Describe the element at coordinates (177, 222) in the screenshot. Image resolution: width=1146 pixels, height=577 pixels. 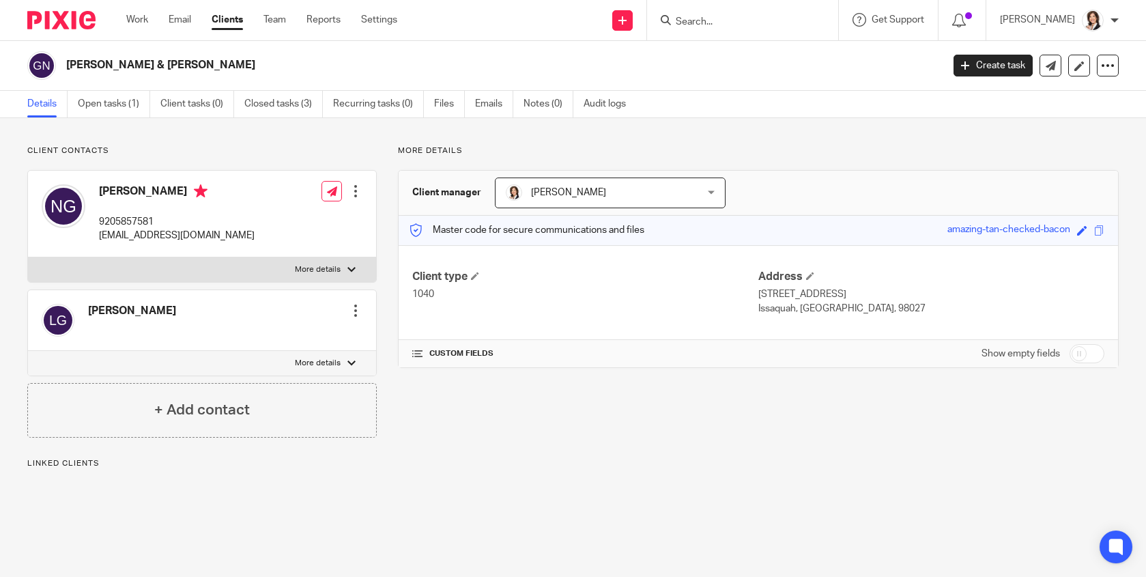
I see `p: 9205857581` at that location.